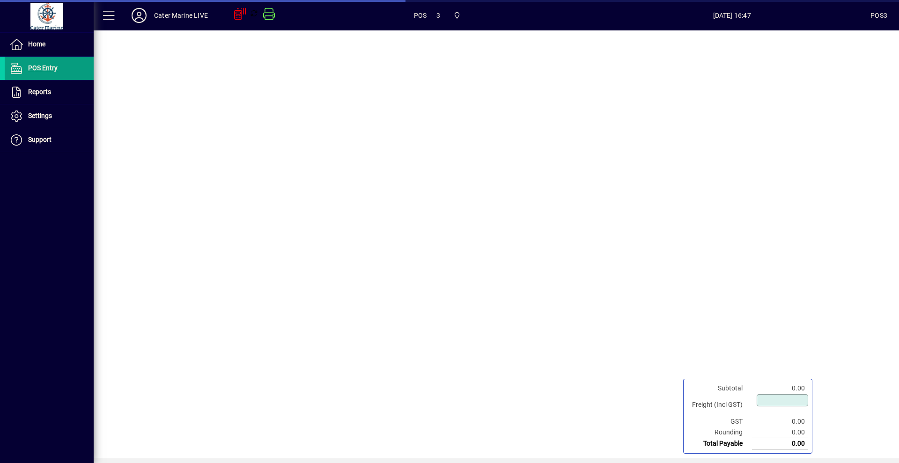  What do you see at coordinates (720, 405) in the screenshot?
I see `td: Freight (Incl GST)` at bounding box center [720, 405].